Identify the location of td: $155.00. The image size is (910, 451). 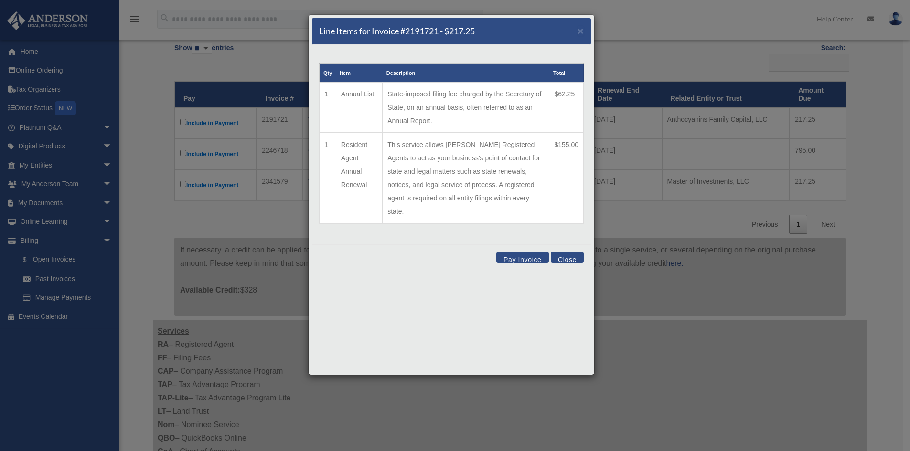
(566, 178).